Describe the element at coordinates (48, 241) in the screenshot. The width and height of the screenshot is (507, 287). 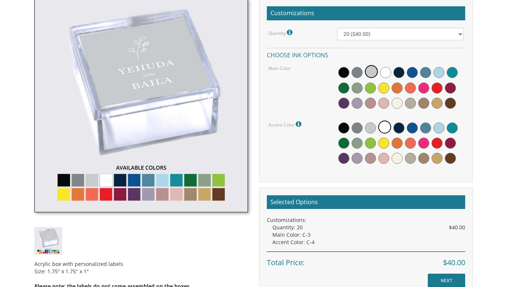
I see `img: fba_style10.jpg` at that location.